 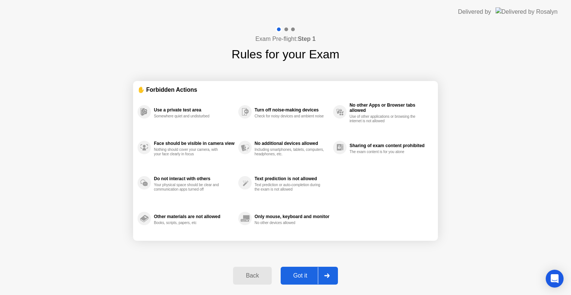 What do you see at coordinates (289, 223) in the screenshot?
I see `div: No other devices allowed` at bounding box center [289, 223].